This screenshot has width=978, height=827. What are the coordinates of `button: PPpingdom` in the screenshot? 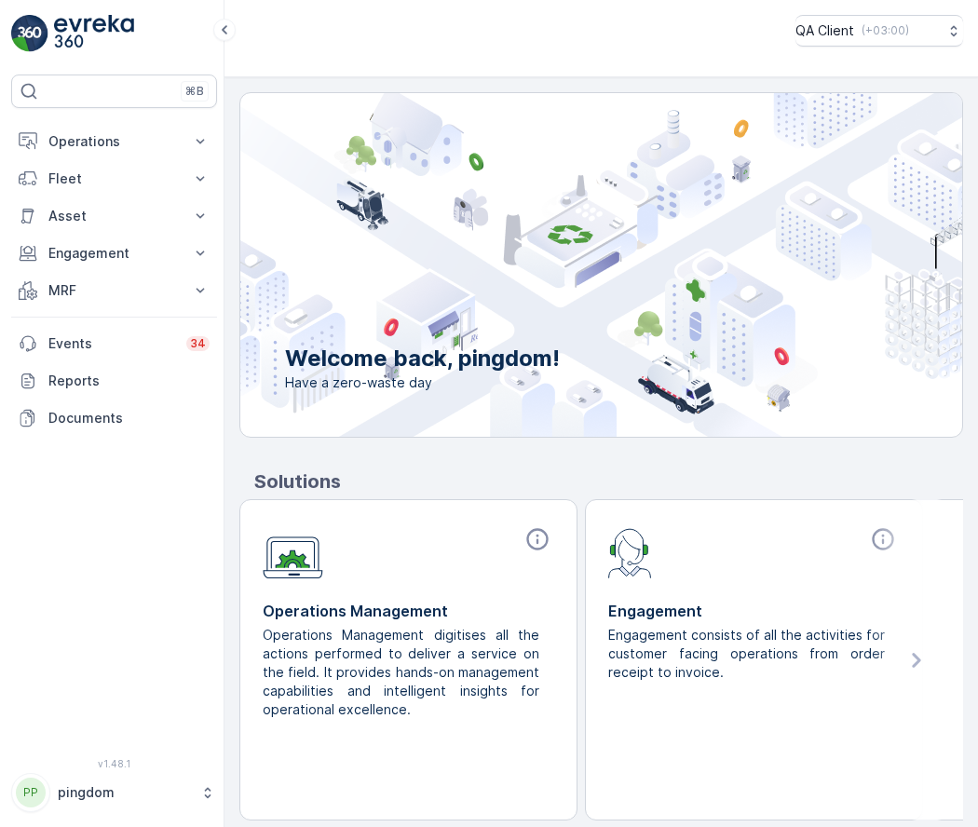 It's located at (114, 793).